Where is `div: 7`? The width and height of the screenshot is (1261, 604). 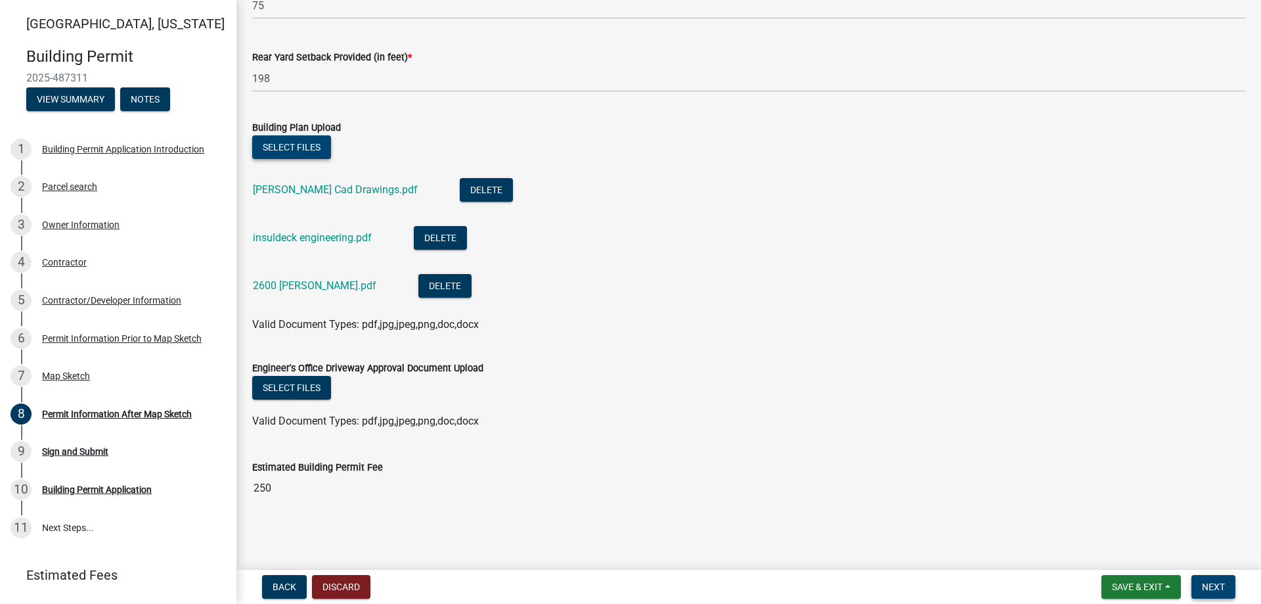 div: 7 is located at coordinates (21, 376).